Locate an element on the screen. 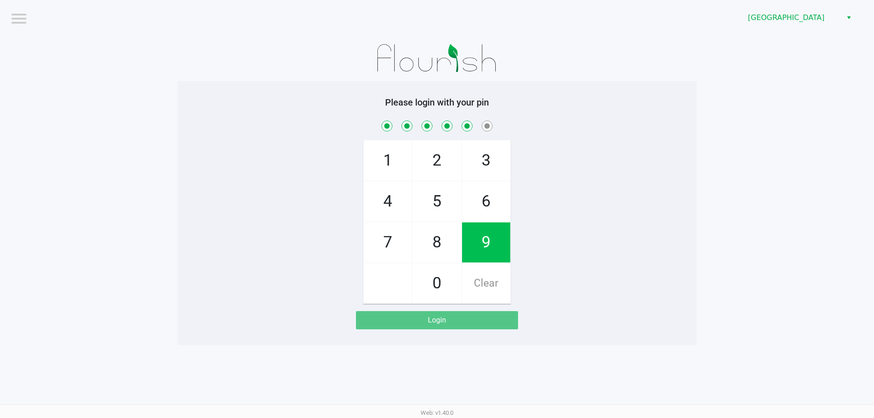 The width and height of the screenshot is (874, 418). span: 3 is located at coordinates (486, 161).